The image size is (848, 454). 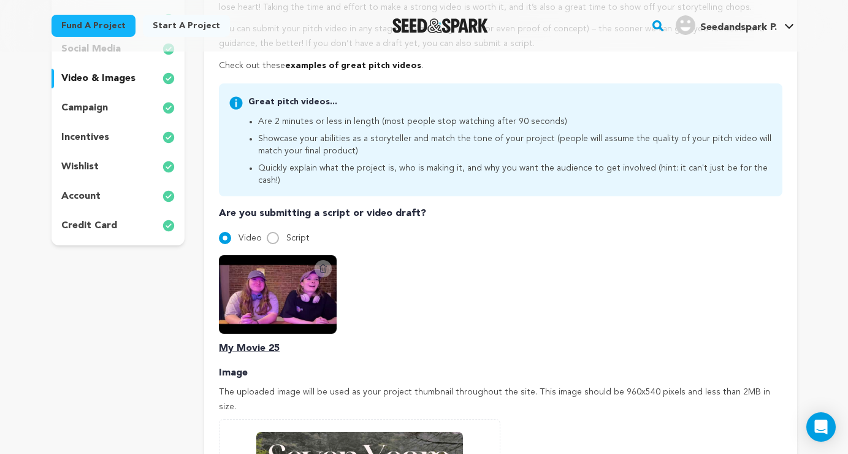 What do you see at coordinates (739, 28) in the screenshot?
I see `span: Seedandspark P.` at bounding box center [739, 28].